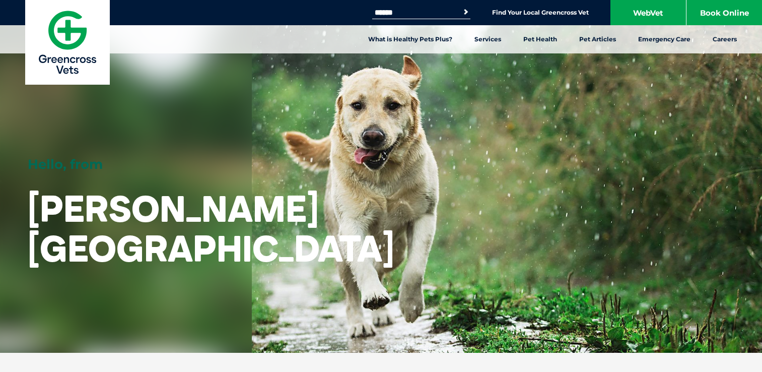 This screenshot has width=762, height=372. What do you see at coordinates (540, 13) in the screenshot?
I see `a: Find Your Local Greencross Vet` at bounding box center [540, 13].